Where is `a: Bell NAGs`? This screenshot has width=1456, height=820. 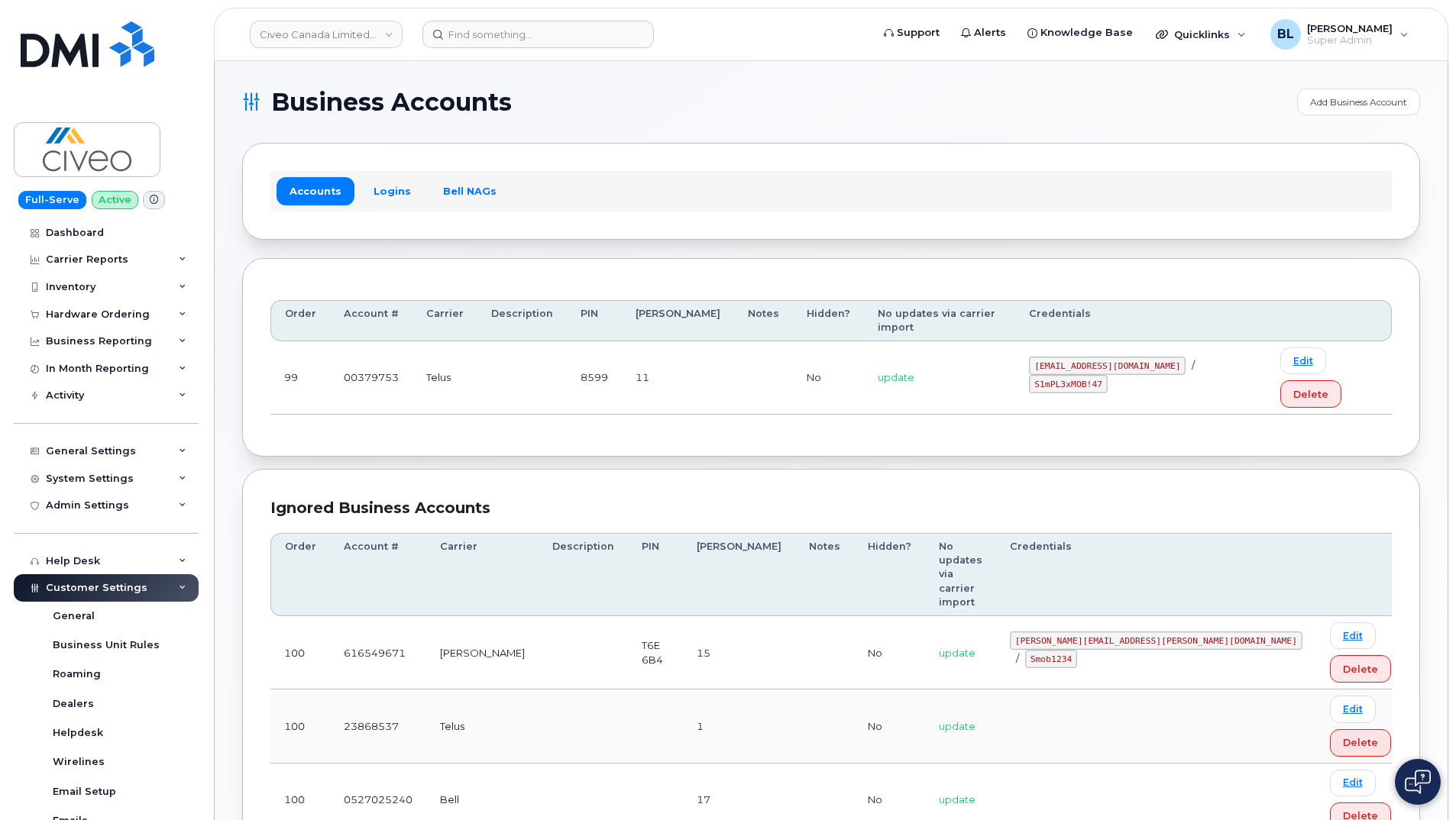 a: Bell NAGs is located at coordinates (470, 191).